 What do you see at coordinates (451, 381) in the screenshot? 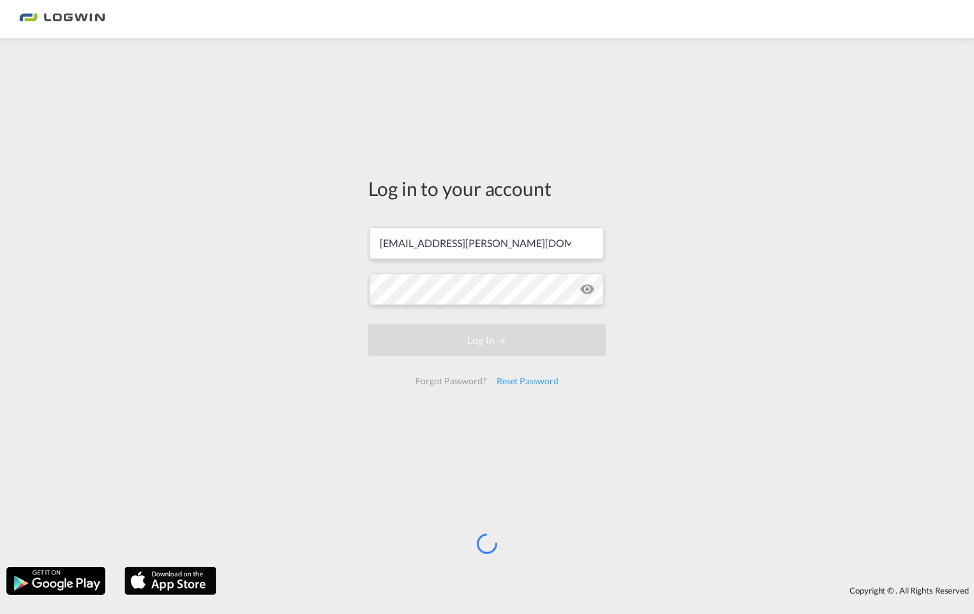
I see `div: Forgot Password?` at bounding box center [451, 381].